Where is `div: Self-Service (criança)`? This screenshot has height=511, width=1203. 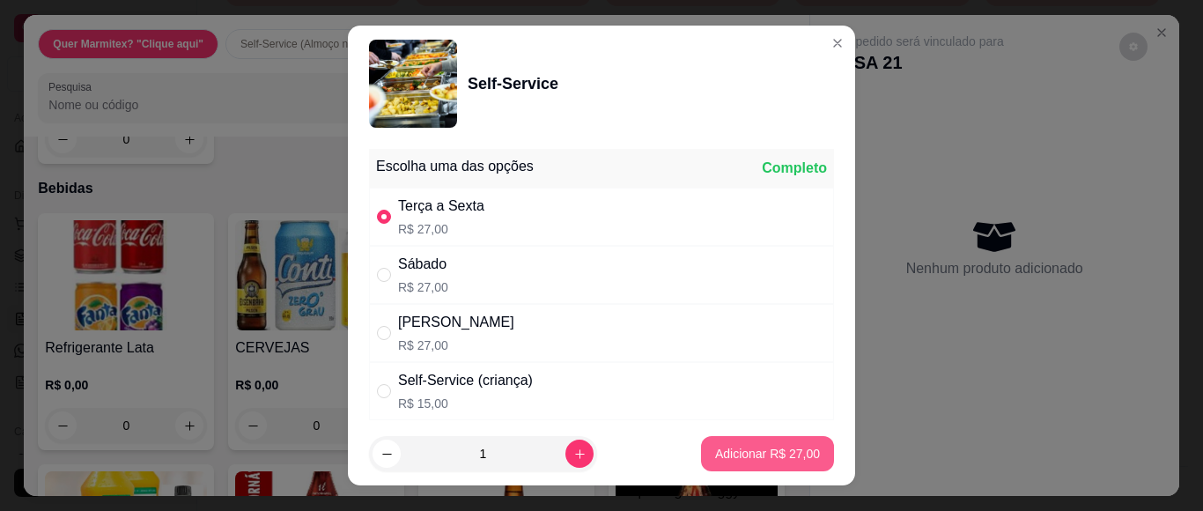 div: Self-Service (criança) is located at coordinates (465, 380).